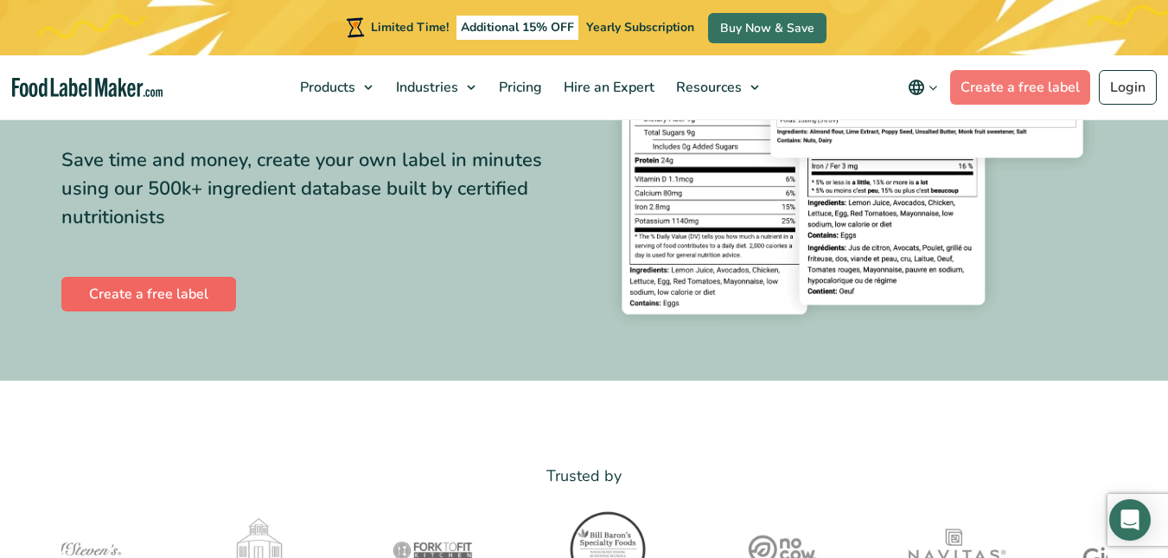 The image size is (1168, 558). What do you see at coordinates (425, 87) in the screenshot?
I see `span: Industries` at bounding box center [425, 87].